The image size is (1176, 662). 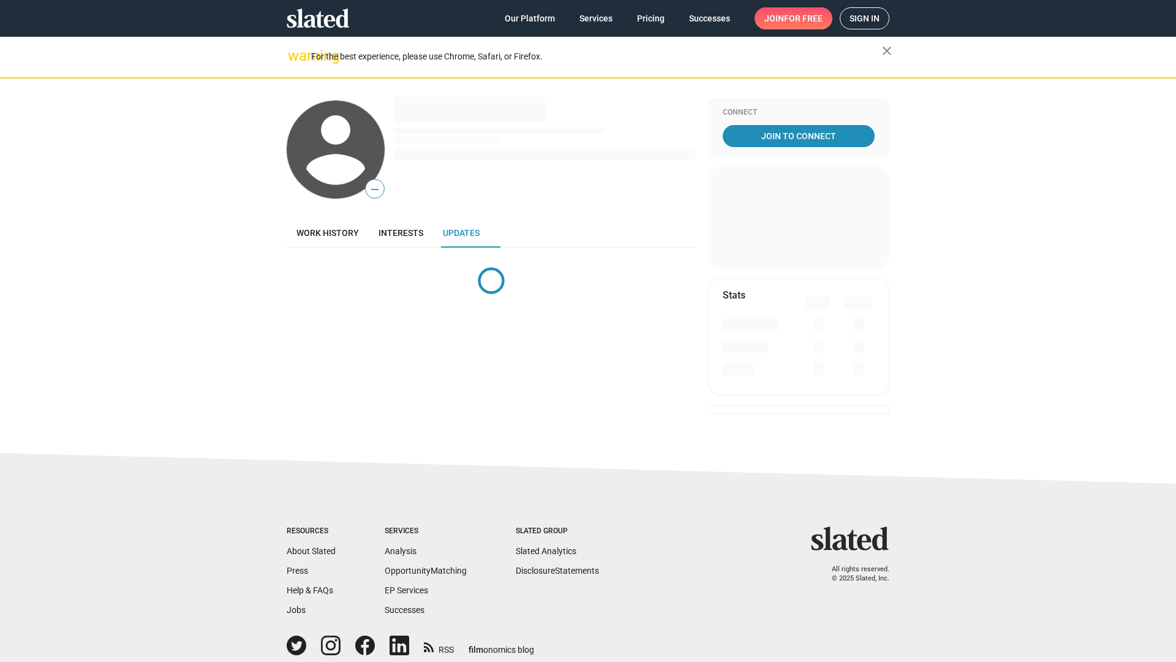 I want to click on span: Successes, so click(x=709, y=18).